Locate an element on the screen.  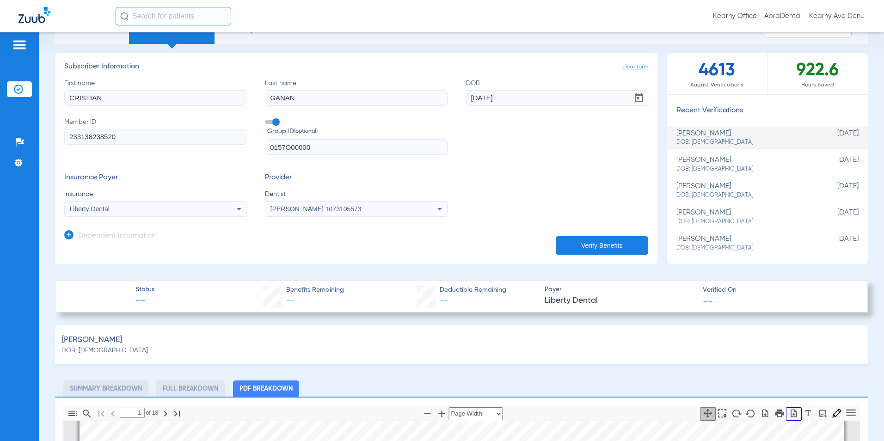
button: Save is located at coordinates (793, 414).